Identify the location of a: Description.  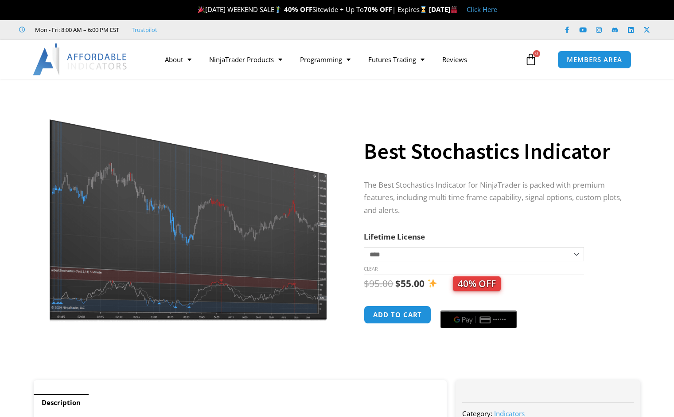
(61, 402).